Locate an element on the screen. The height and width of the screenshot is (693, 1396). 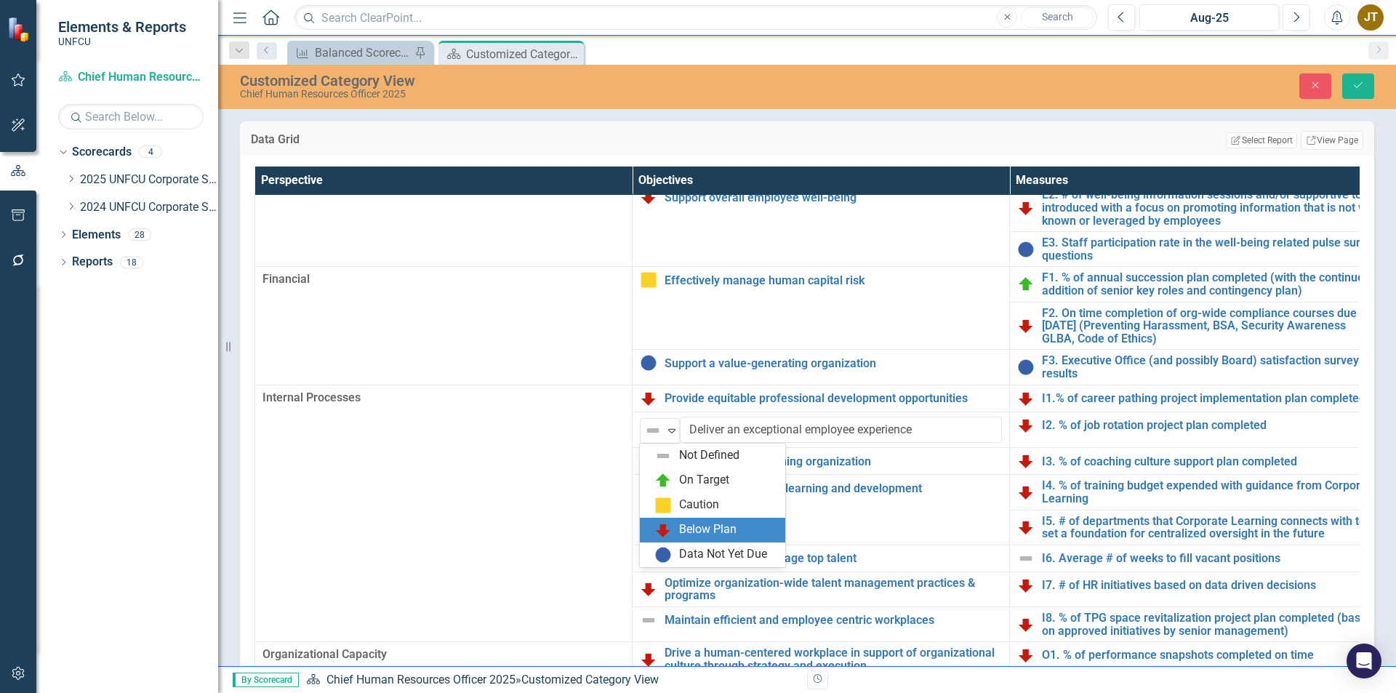
a: Support overall employee well-being is located at coordinates (833, 198).